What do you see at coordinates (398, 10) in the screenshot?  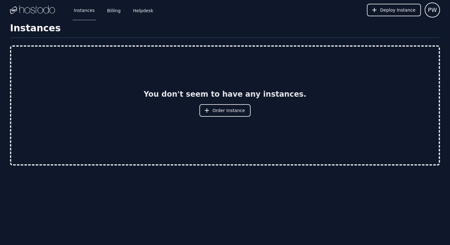 I see `span: Deploy Instance` at bounding box center [398, 10].